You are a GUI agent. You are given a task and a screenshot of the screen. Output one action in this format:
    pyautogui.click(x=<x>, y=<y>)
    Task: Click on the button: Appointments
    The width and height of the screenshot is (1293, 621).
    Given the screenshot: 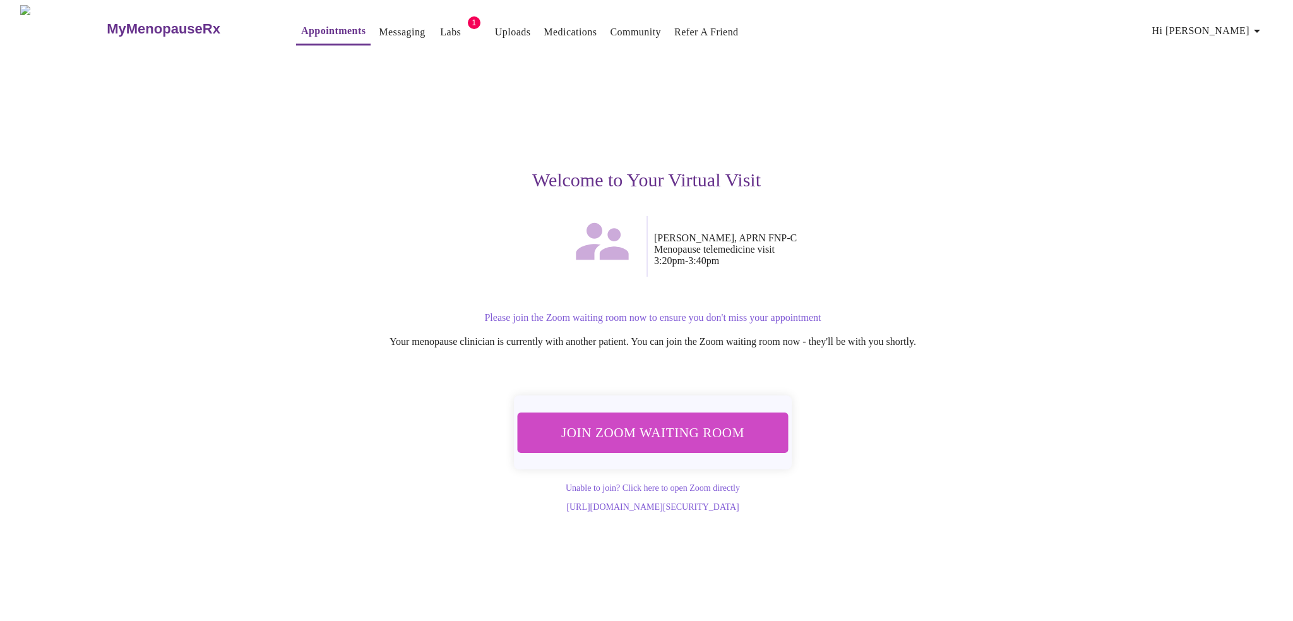 What is the action you would take?
    pyautogui.click(x=333, y=32)
    